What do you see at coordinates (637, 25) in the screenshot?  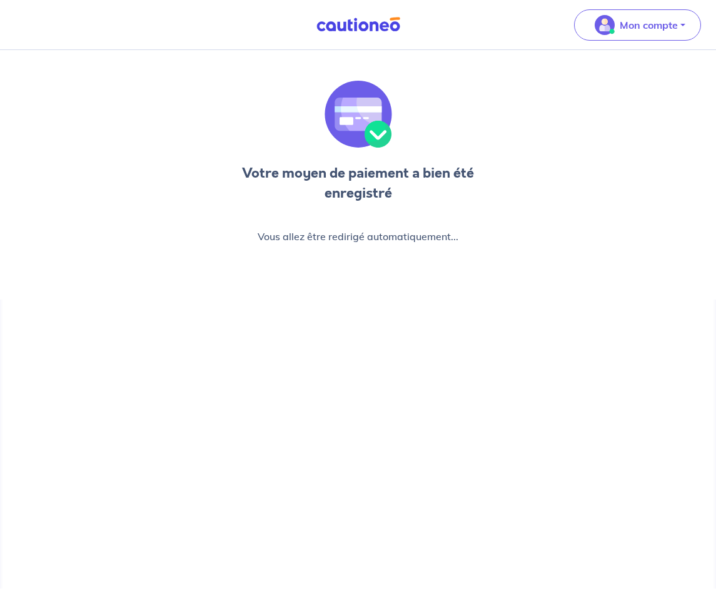 I see `button: illu_account_valid_menu.svgMon compte` at bounding box center [637, 25].